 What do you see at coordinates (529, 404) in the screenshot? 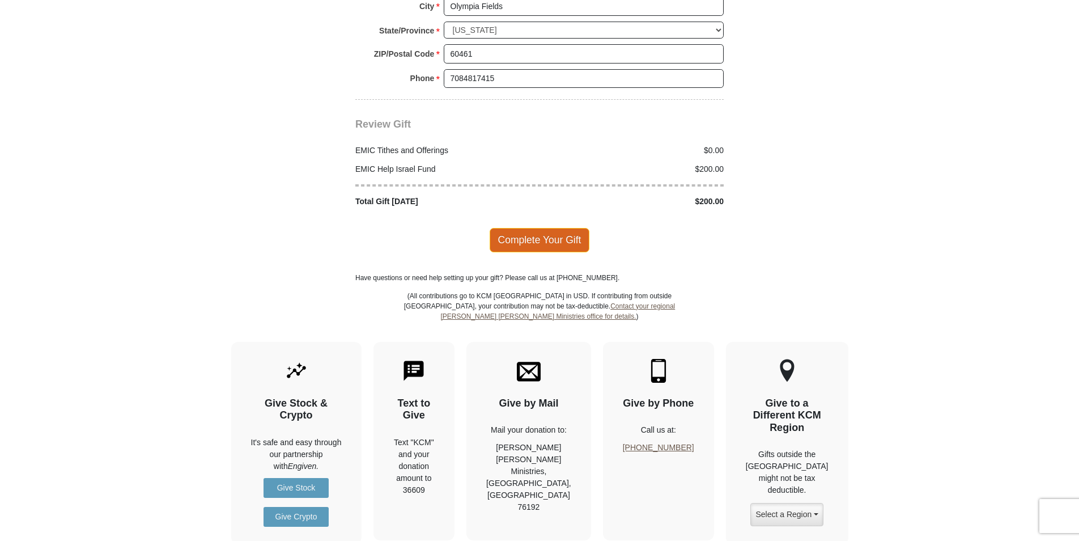
I see `h4: Give by Mail` at bounding box center [529, 404].